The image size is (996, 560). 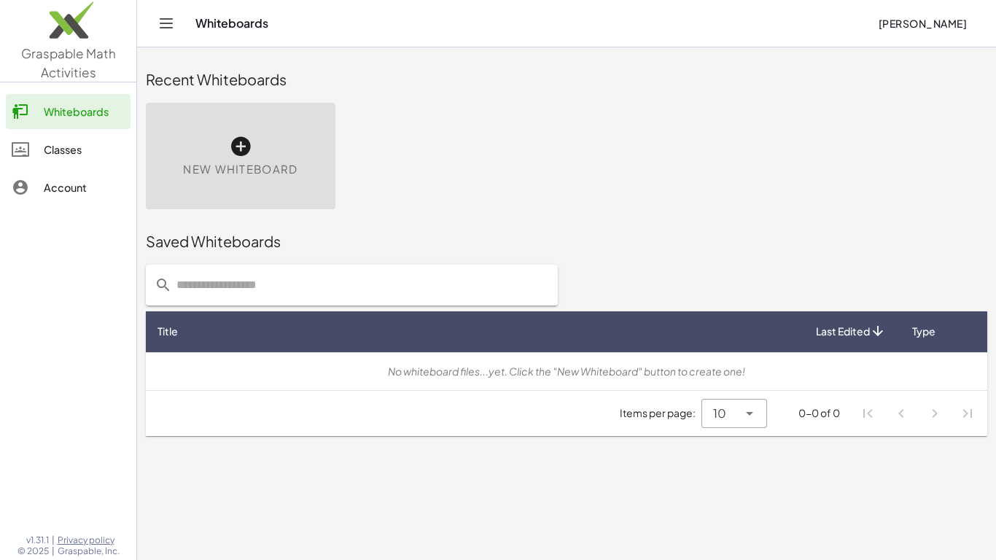 I want to click on span: Graspable, Inc., so click(x=88, y=551).